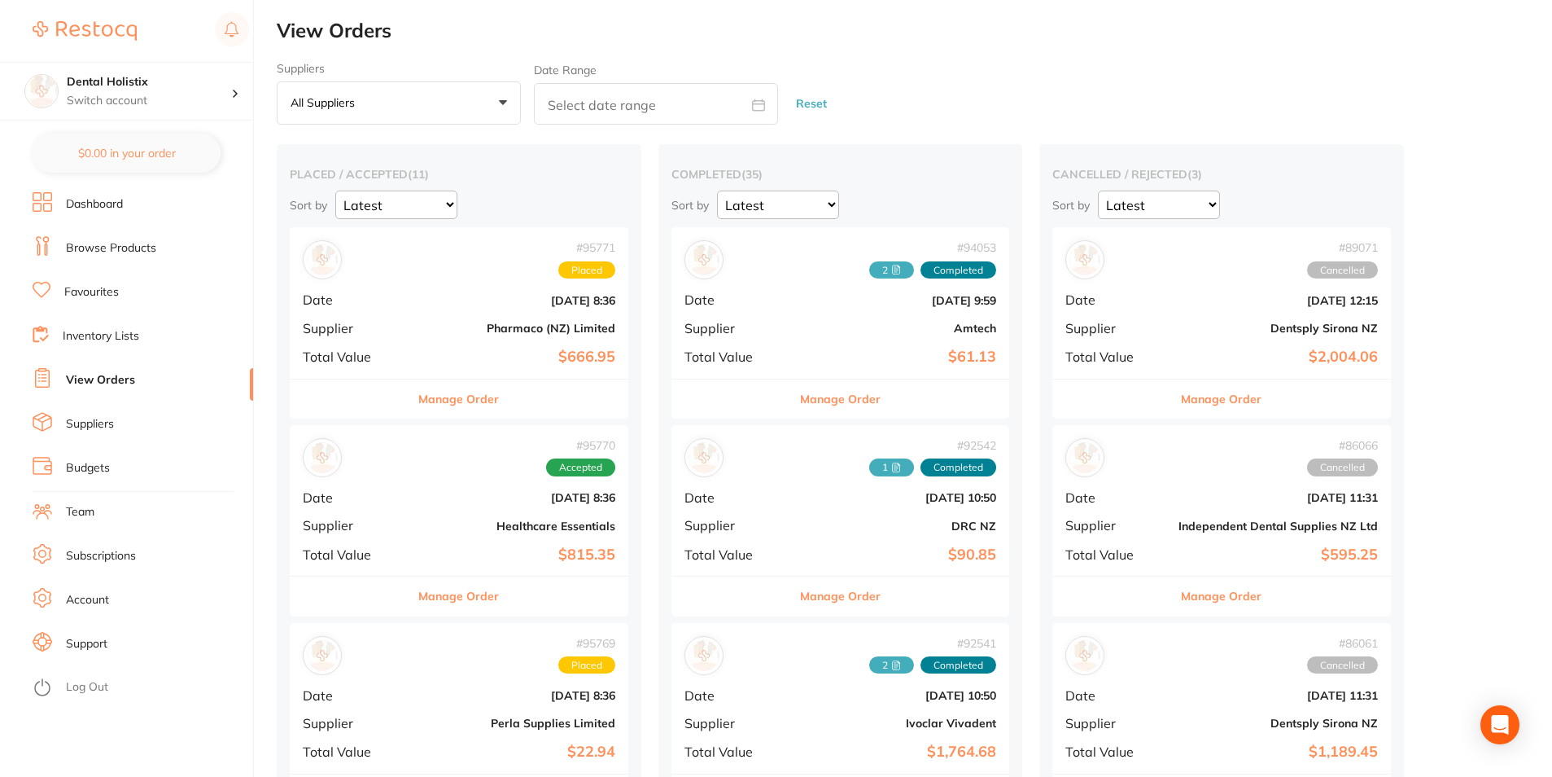 The image size is (1552, 777). Describe the element at coordinates (322, 655) in the screenshot. I see `img: Perla Supplies Limited` at that location.